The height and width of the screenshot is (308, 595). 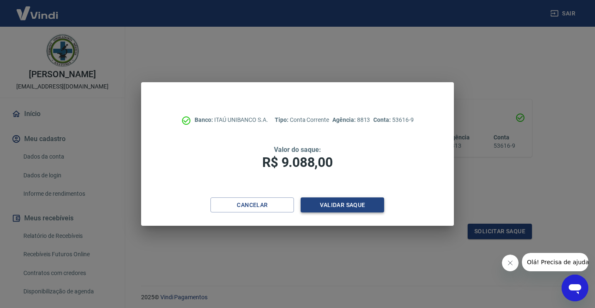 I want to click on button: Cancelar, so click(x=252, y=205).